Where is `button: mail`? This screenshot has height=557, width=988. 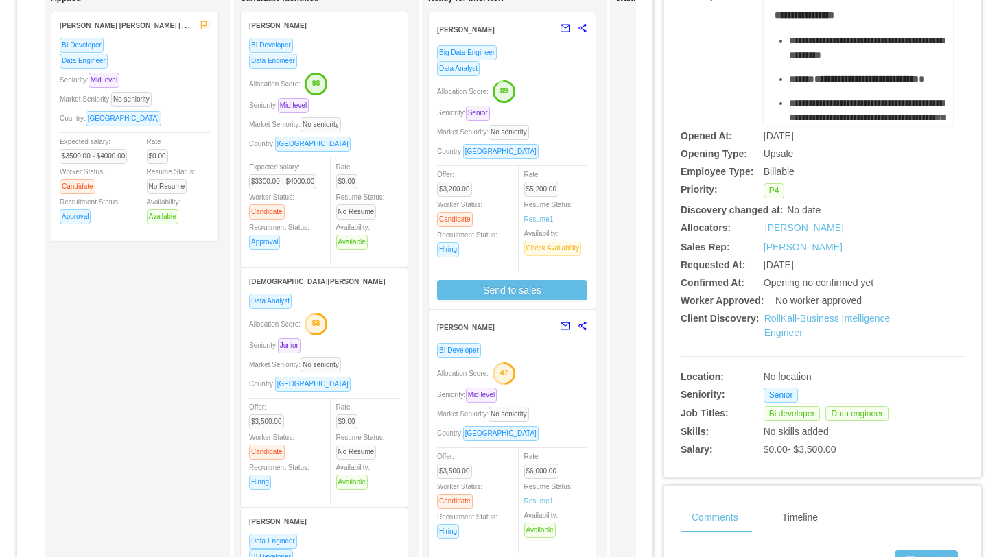
button: mail is located at coordinates (562, 29).